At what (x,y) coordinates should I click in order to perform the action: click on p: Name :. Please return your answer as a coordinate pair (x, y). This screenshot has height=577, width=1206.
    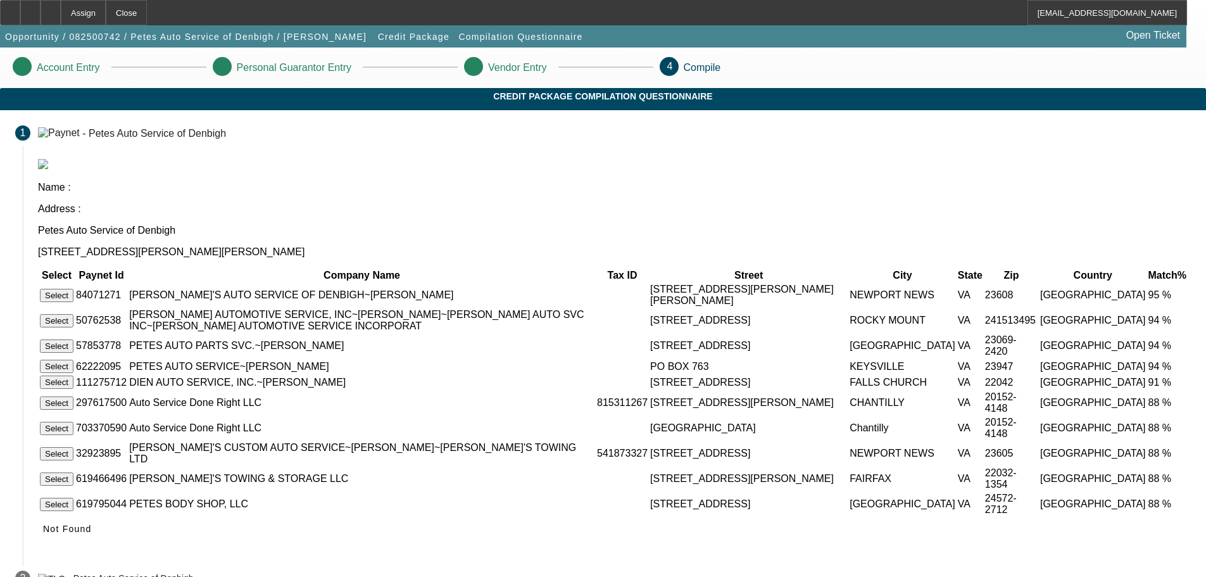
    Looking at the image, I should click on (614, 187).